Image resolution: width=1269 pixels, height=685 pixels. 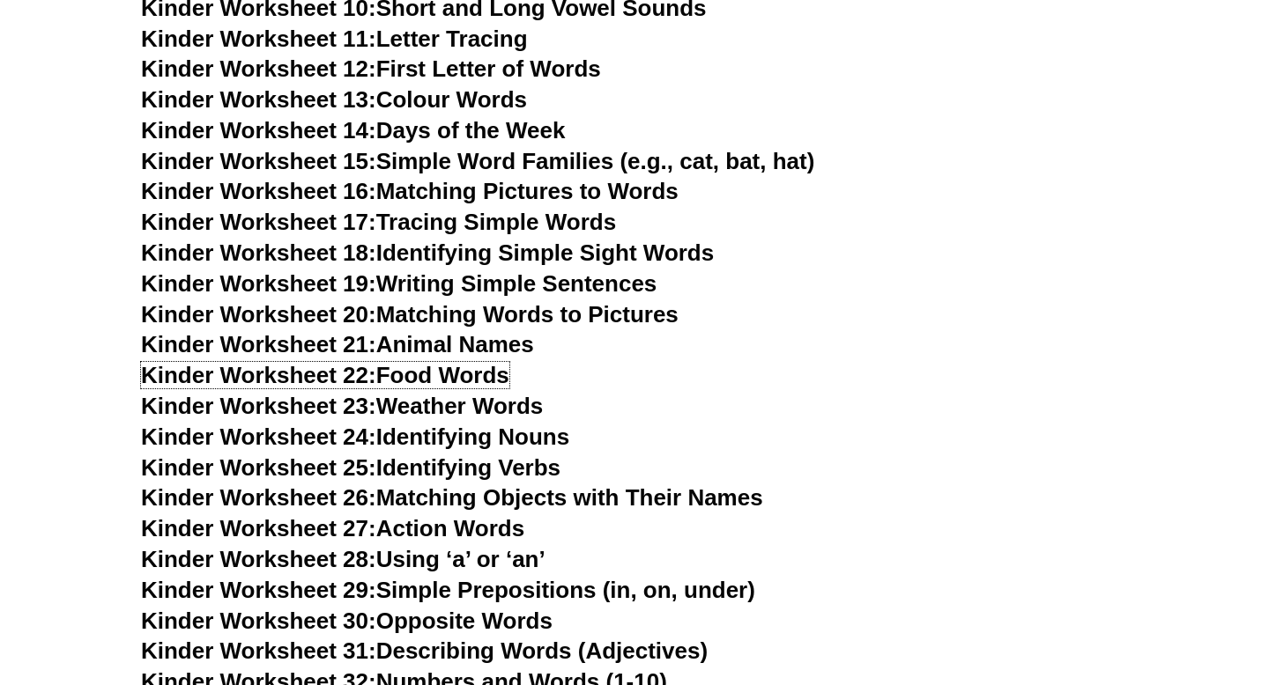 What do you see at coordinates (258, 344) in the screenshot?
I see `span: Kinder Worksheet 21:` at bounding box center [258, 344].